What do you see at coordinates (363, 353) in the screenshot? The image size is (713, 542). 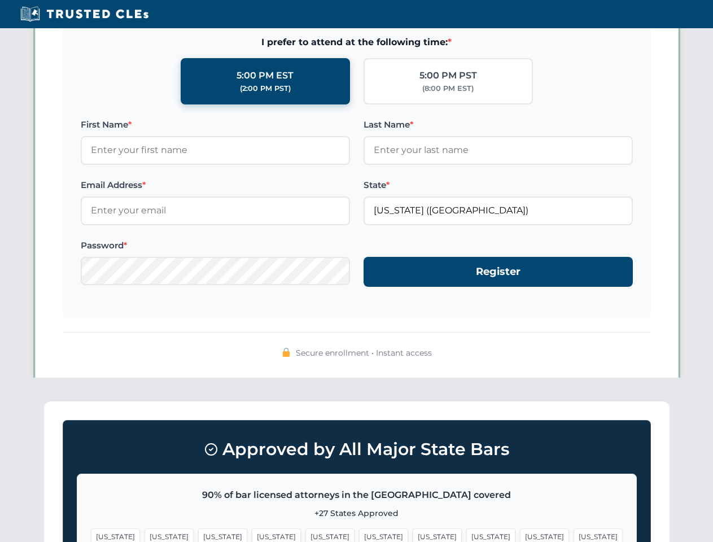 I see `span: Secure enrollment • Instant access` at bounding box center [363, 353].